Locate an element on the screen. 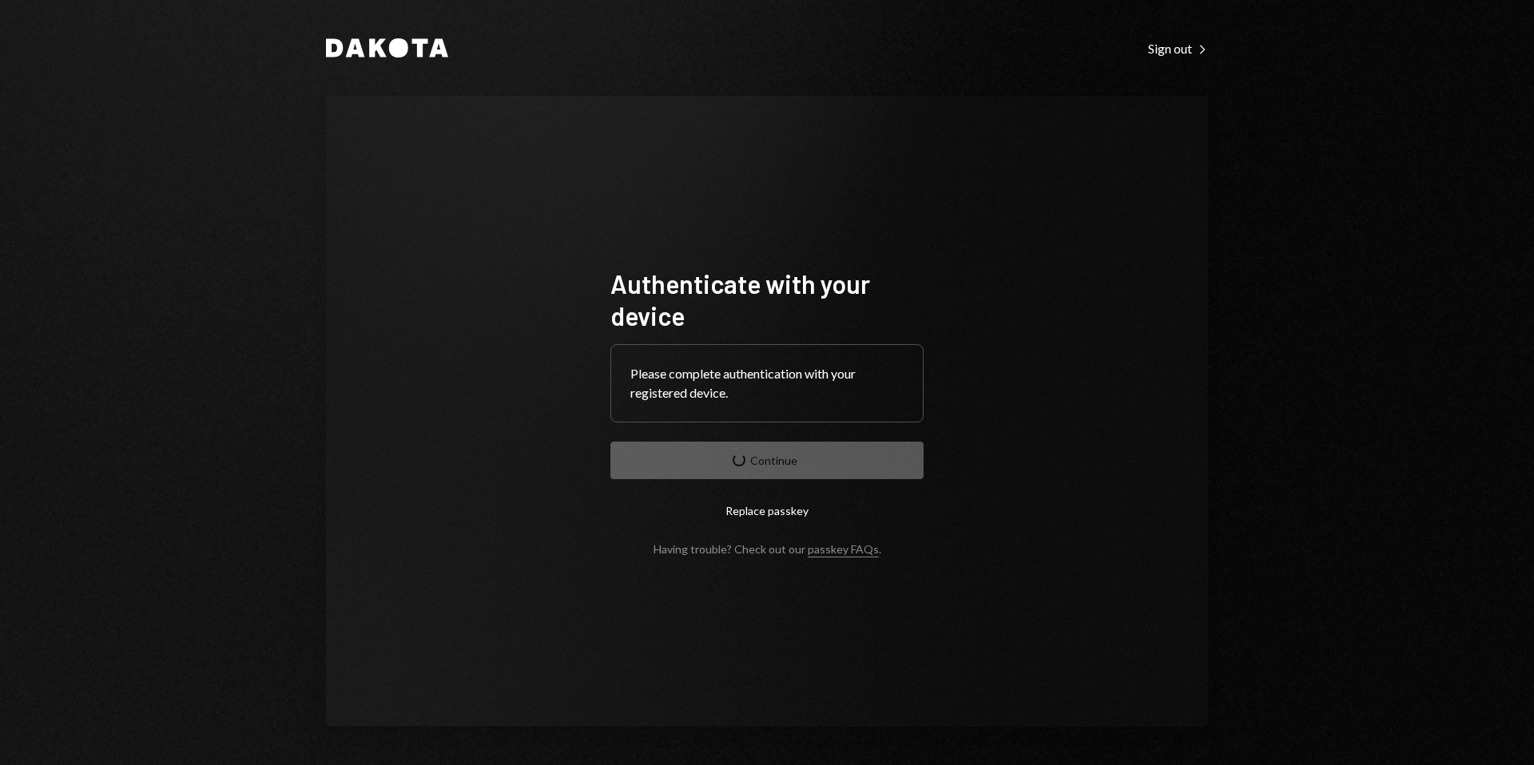 This screenshot has width=1534, height=765. div: Having trouble? Check out our . is located at coordinates (767, 549).